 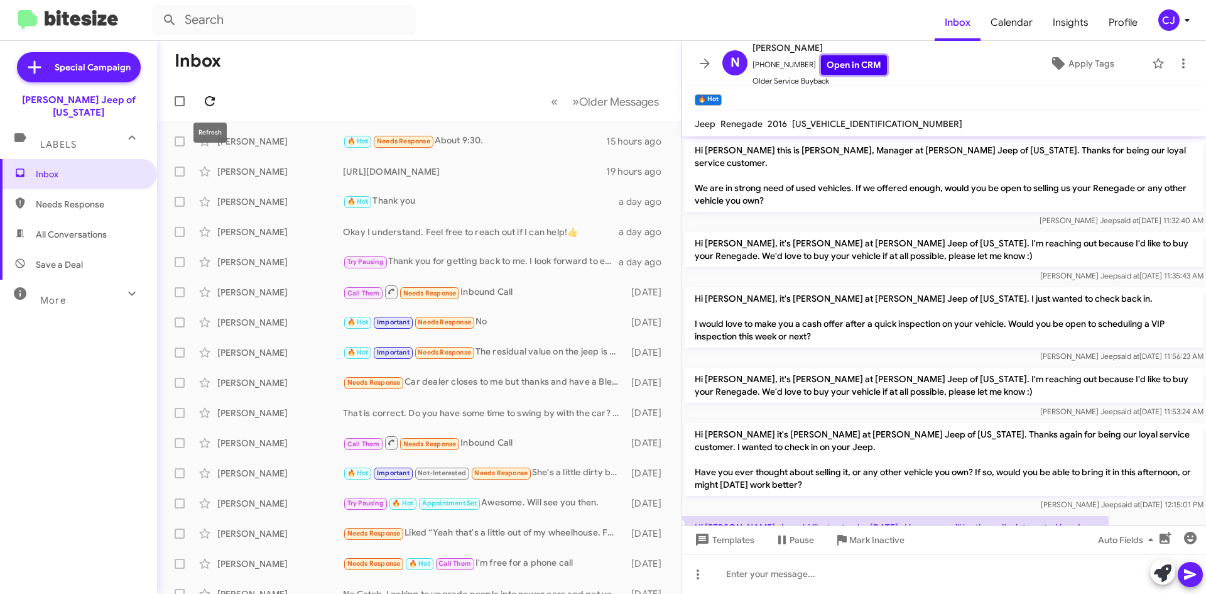 What do you see at coordinates (735, 63) in the screenshot?
I see `span: N` at bounding box center [735, 63].